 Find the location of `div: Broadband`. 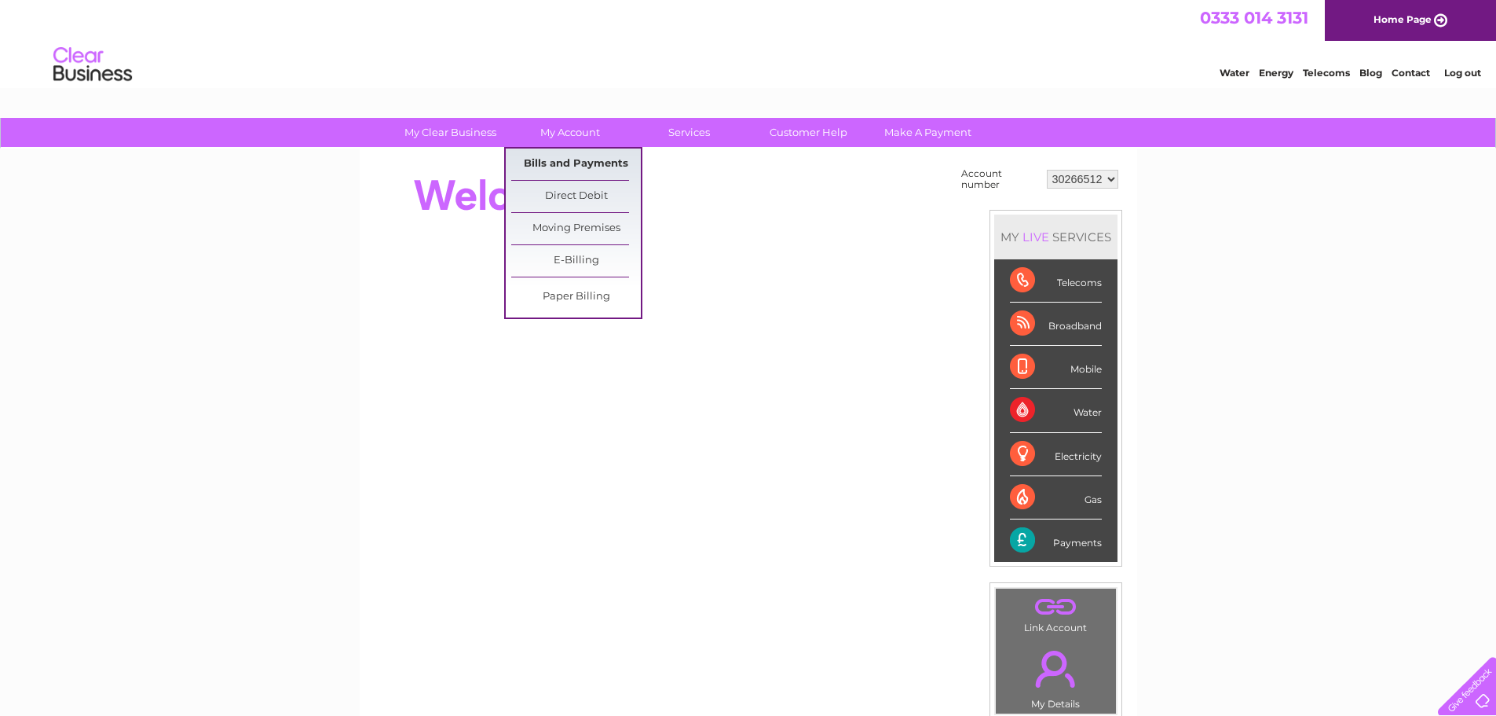

div: Broadband is located at coordinates (1056, 324).